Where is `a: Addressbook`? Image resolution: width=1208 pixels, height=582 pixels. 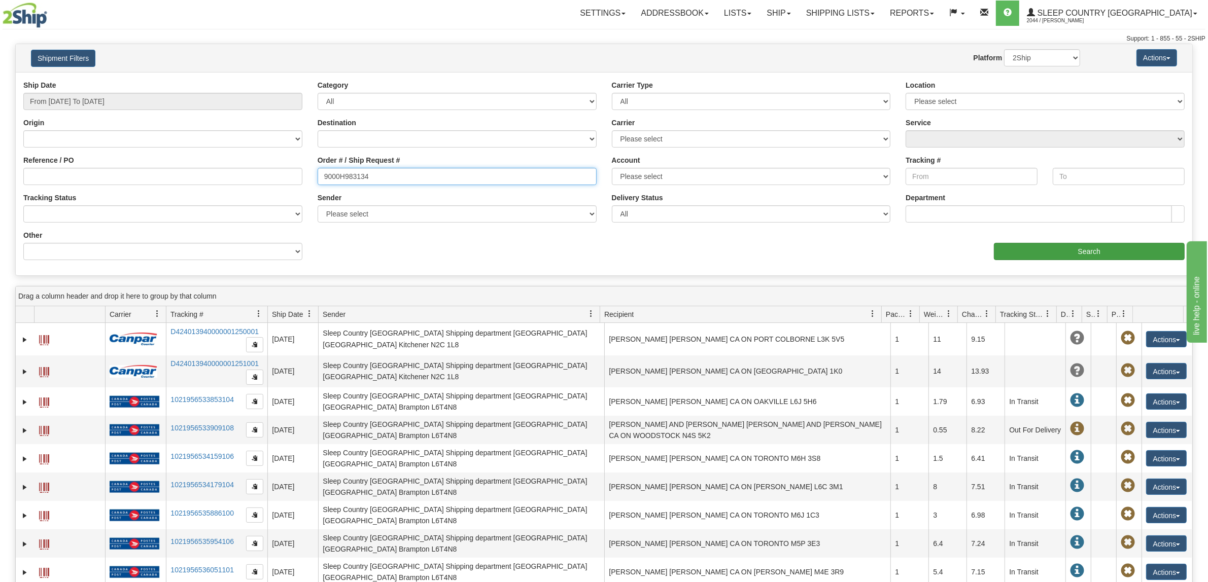 a: Addressbook is located at coordinates (675, 13).